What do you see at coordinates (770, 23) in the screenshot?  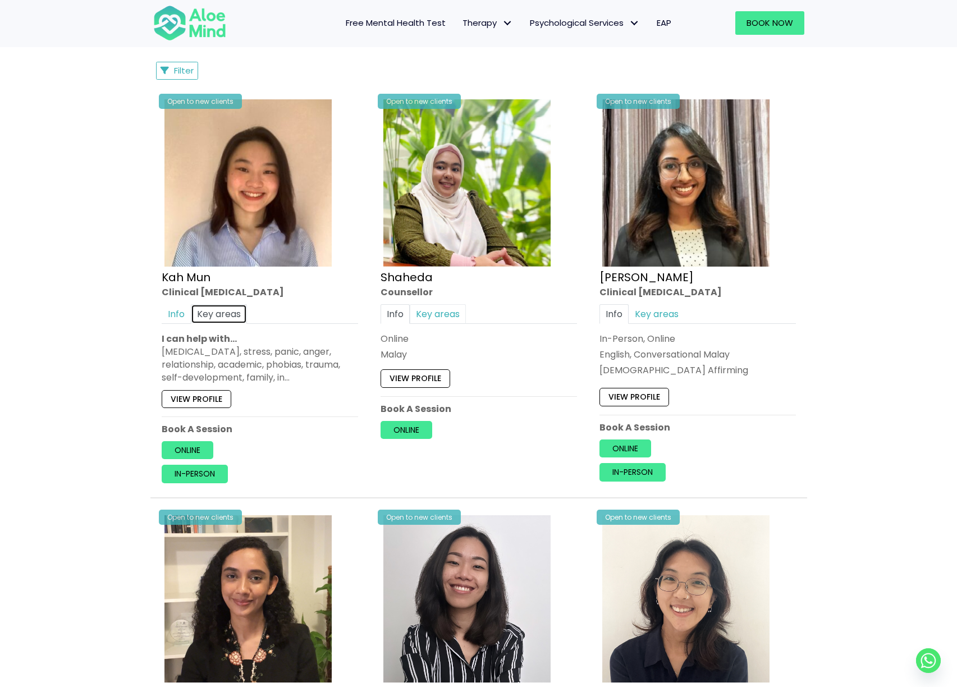 I see `a: Book Now` at bounding box center [770, 23].